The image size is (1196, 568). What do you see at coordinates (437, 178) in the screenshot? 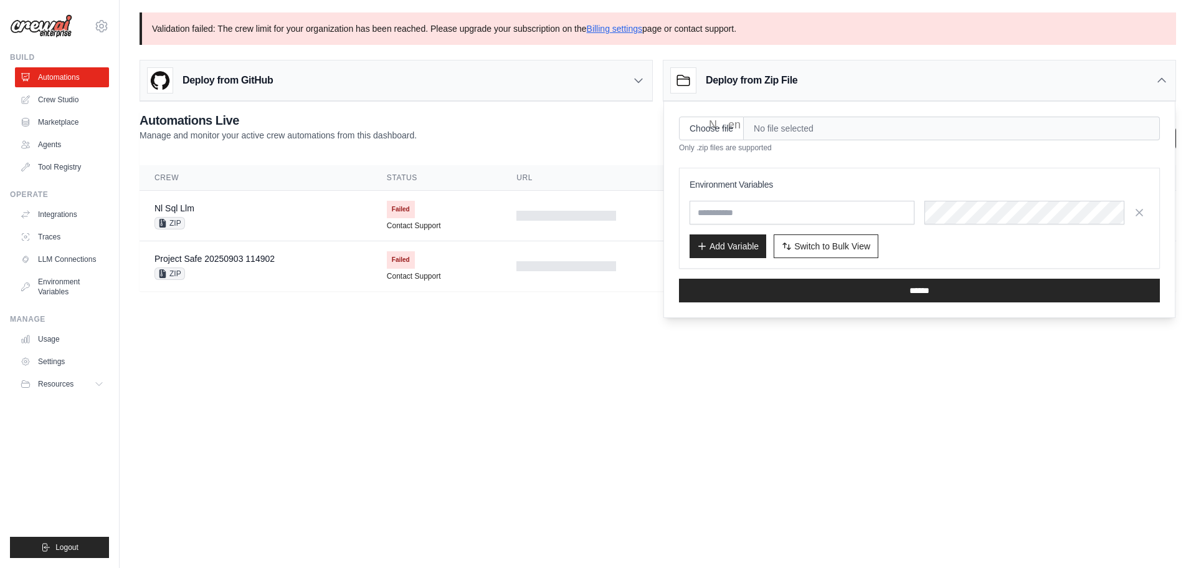
I see `th: Status` at bounding box center [437, 178].